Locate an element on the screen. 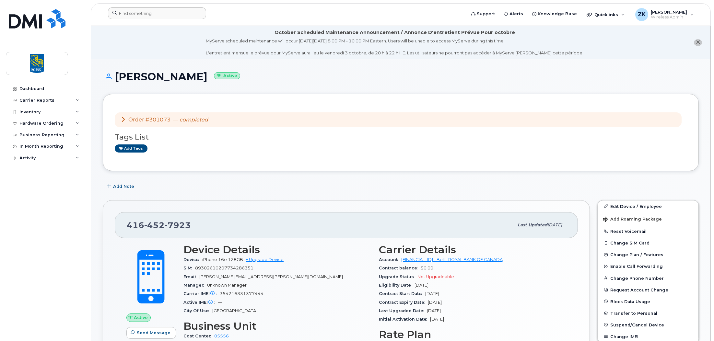  button: Enable Call Forwarding is located at coordinates (649, 267).